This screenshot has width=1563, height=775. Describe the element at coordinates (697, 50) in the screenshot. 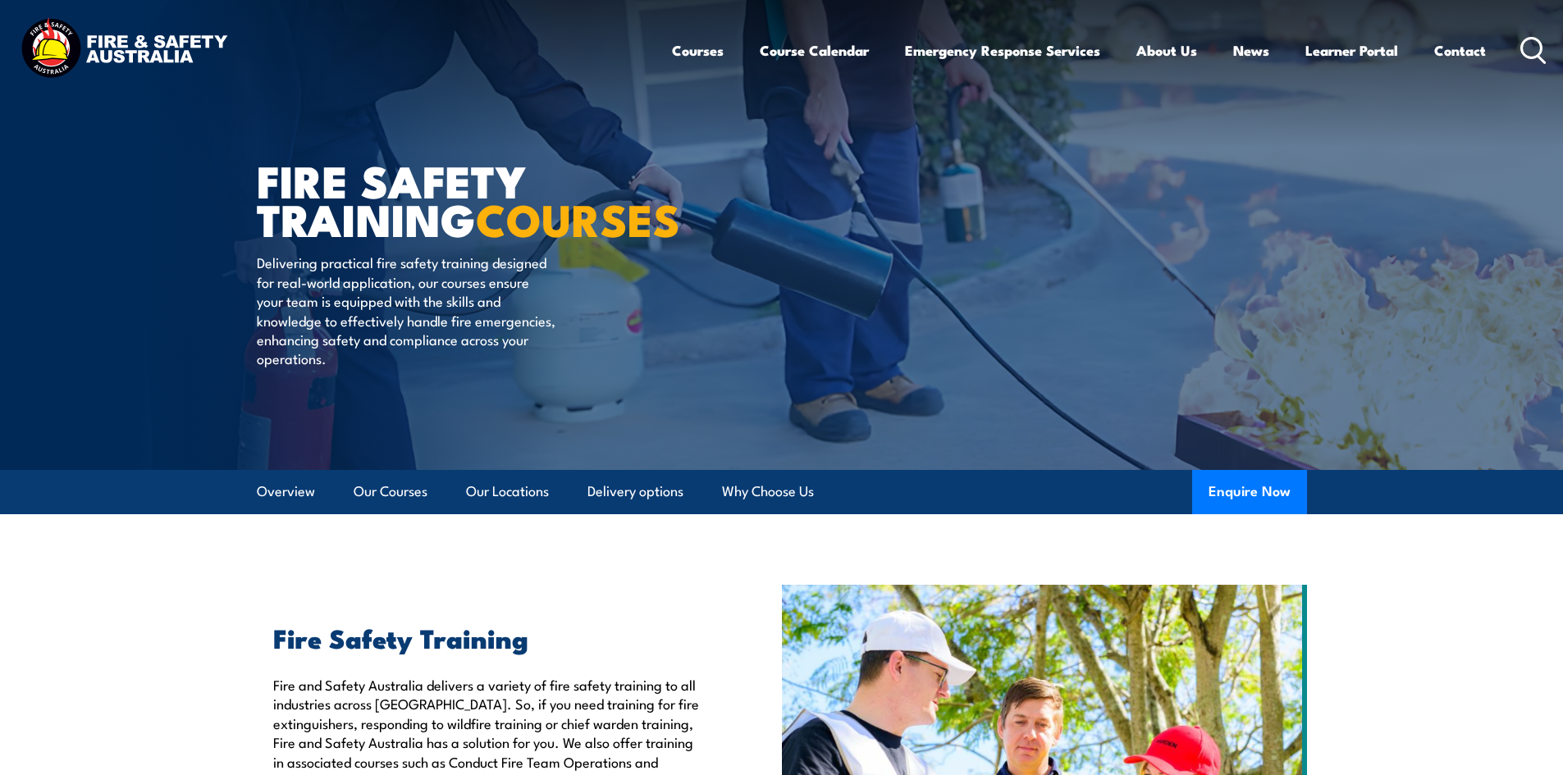

I see `a: Courses` at that location.